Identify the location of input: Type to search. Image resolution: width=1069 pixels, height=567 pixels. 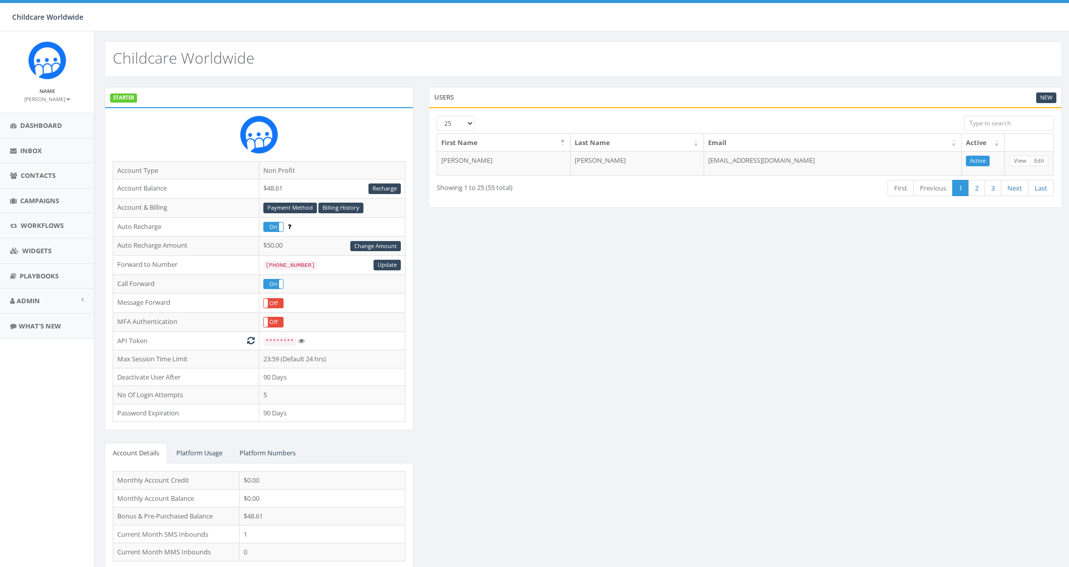
(1009, 123).